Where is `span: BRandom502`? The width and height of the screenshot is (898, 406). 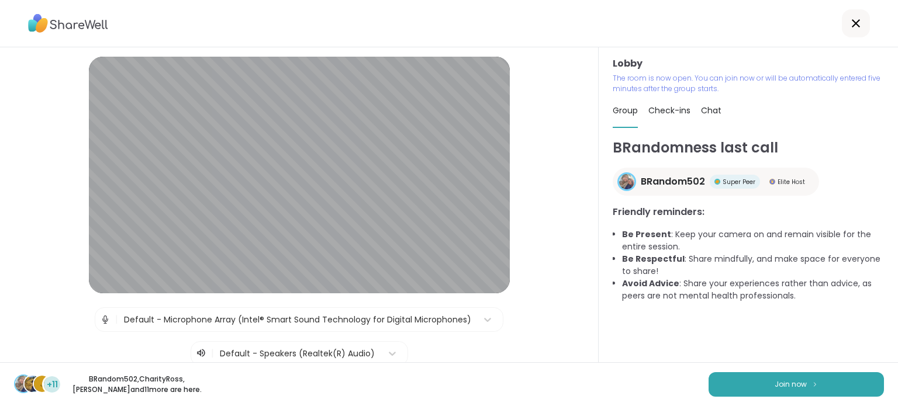
span: BRandom502 is located at coordinates (673, 182).